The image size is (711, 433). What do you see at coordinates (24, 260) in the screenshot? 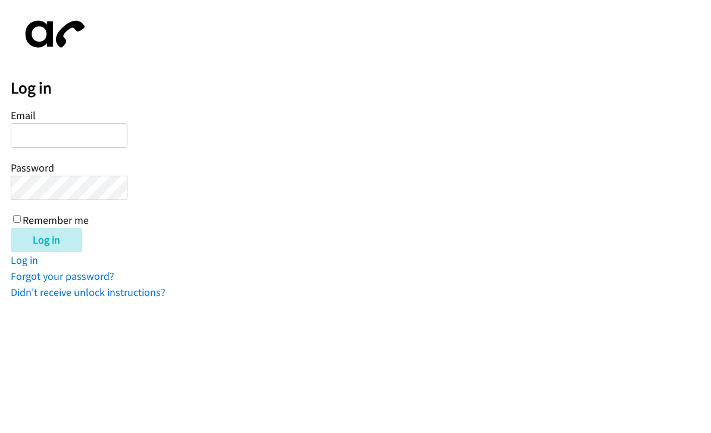
I see `a: Log in` at bounding box center [24, 260].